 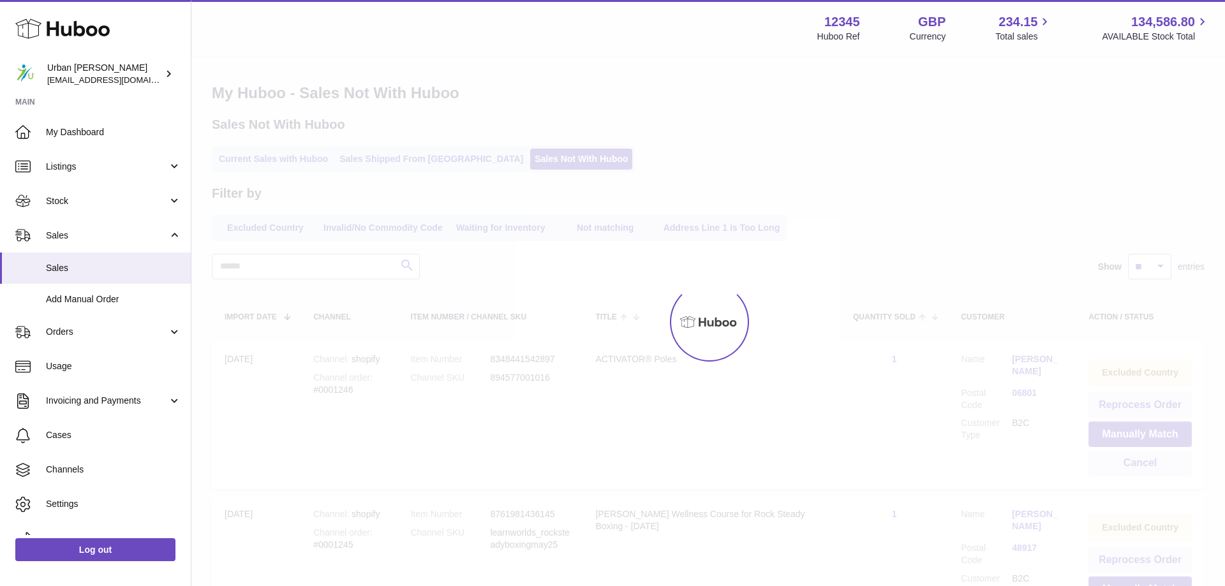 What do you see at coordinates (842, 22) in the screenshot?
I see `strong: 12345` at bounding box center [842, 22].